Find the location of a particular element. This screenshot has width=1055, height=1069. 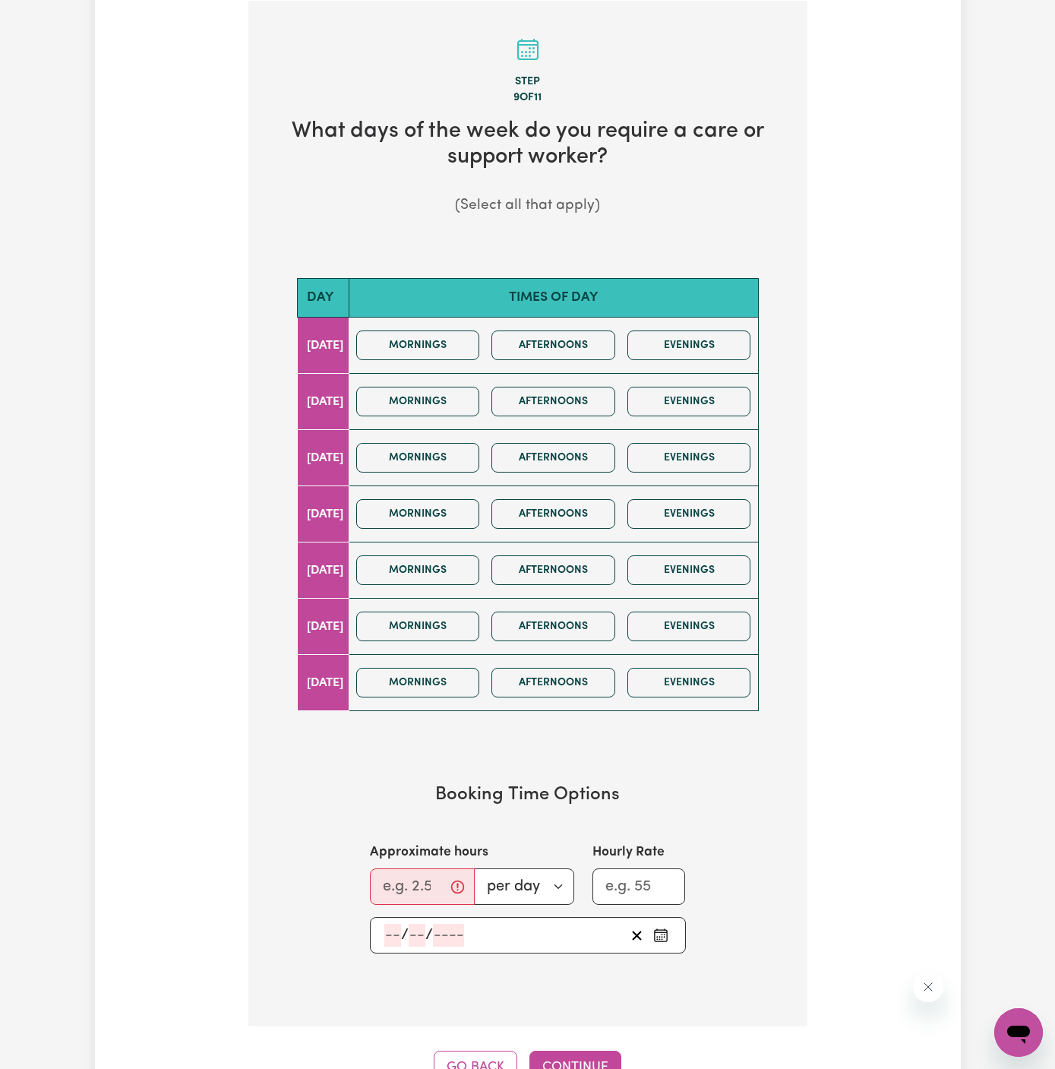

label: Approximate hours is located at coordinates (429, 852).